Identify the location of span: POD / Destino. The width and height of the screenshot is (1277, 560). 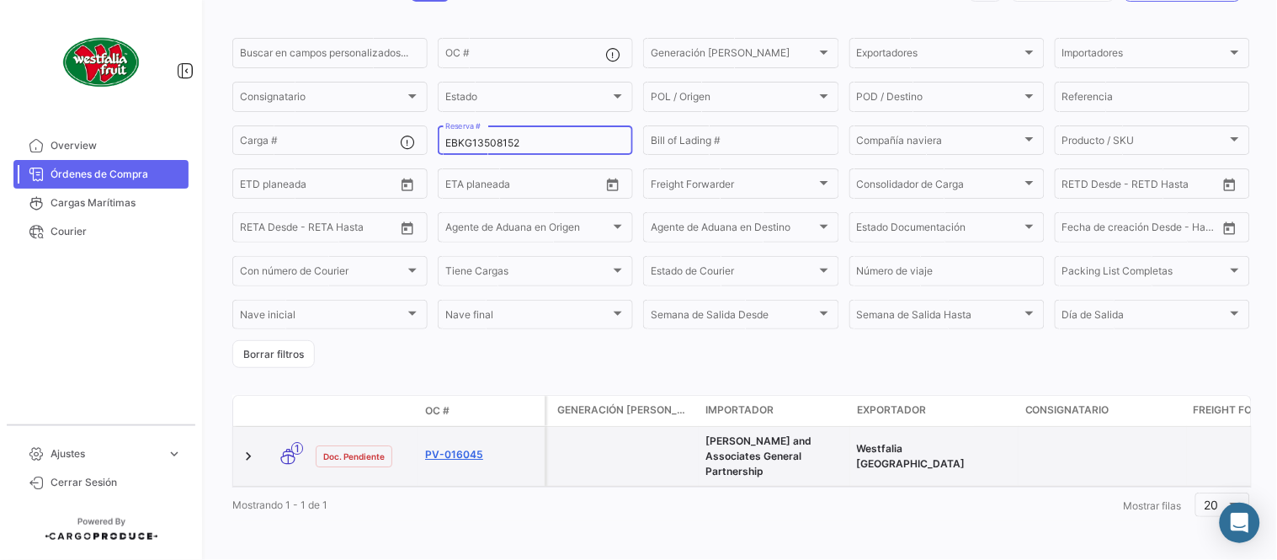
(939, 99).